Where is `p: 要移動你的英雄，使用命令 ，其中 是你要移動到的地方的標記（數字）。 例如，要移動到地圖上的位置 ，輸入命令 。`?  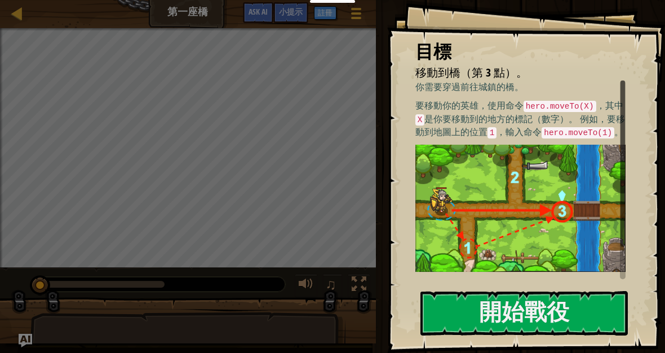
p: 要移動你的英雄，使用命令 ，其中 是你要移動到的地方的標記（數字）。 例如，要移動到地圖上的位置 ，輸入命令 。 is located at coordinates (520, 119).